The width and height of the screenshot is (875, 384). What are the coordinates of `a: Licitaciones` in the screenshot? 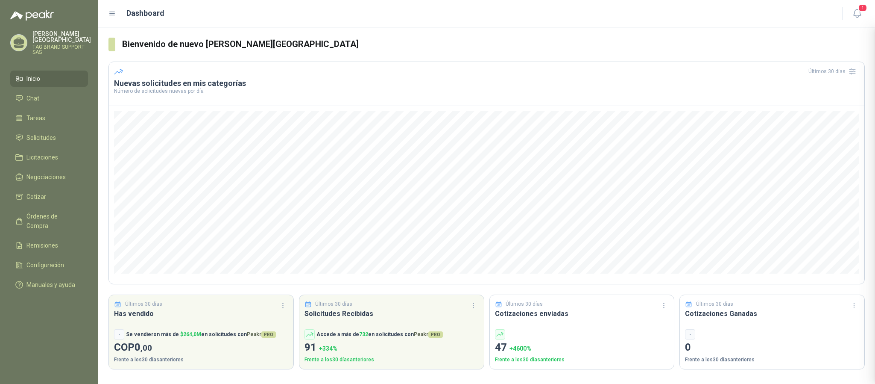 It's located at (49, 157).